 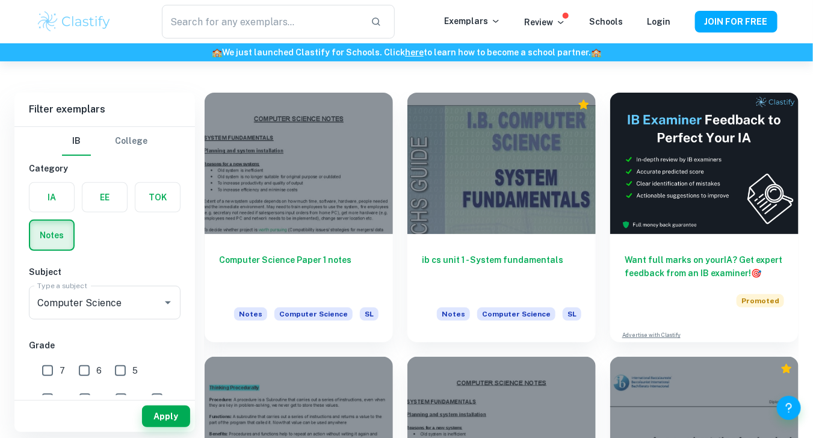 I want to click on a: ib cs unit 1 - System fundamentalsNotesComputer ScienceSL, so click(x=501, y=217).